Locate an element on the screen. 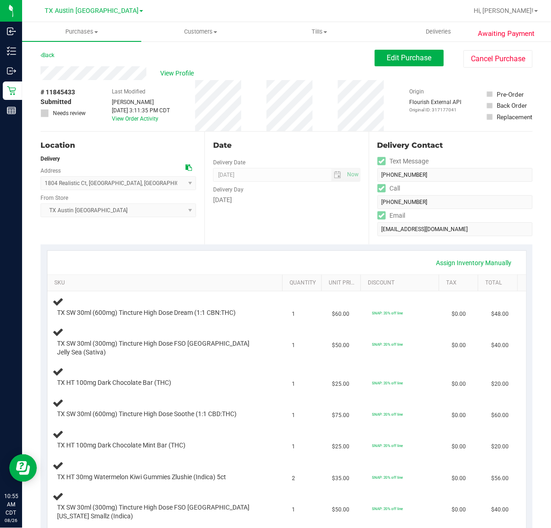 The width and height of the screenshot is (551, 528). span: Purchases is located at coordinates (82, 32).